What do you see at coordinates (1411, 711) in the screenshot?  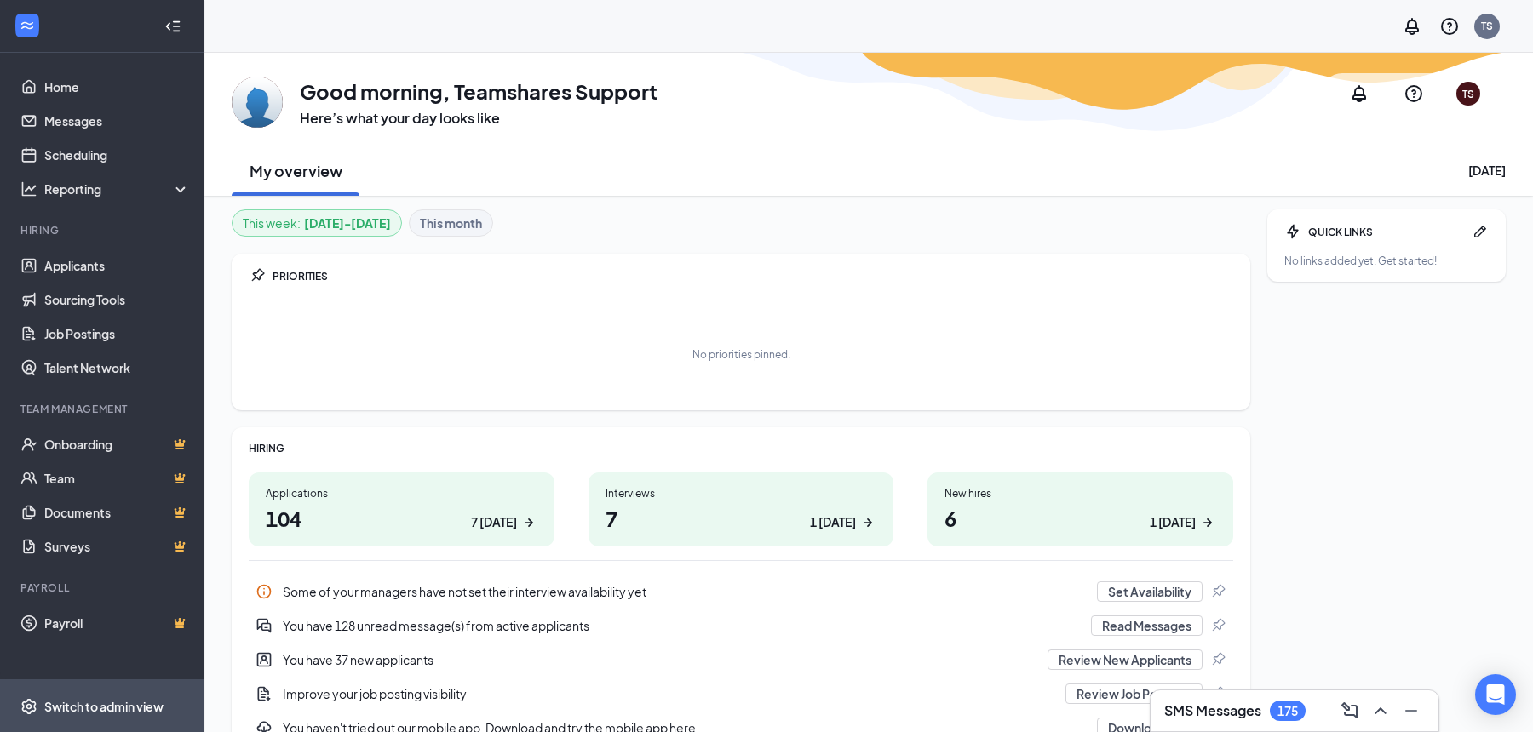 I see `svg: Minimize` at bounding box center [1411, 711].